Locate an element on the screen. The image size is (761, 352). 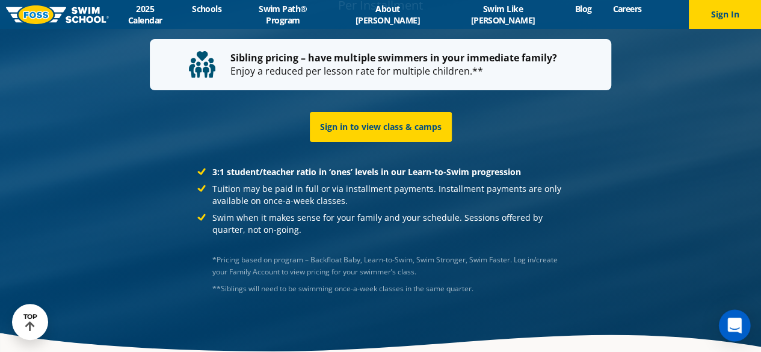
div: Josef Severson, Rachael Blom (group direct message) is located at coordinates (388, 289).